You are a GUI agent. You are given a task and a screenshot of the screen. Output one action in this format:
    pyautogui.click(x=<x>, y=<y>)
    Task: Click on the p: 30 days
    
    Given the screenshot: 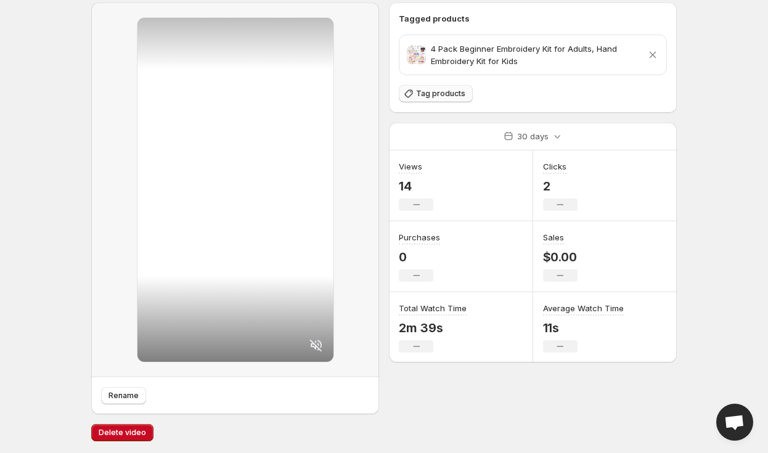 What is the action you would take?
    pyautogui.click(x=533, y=136)
    